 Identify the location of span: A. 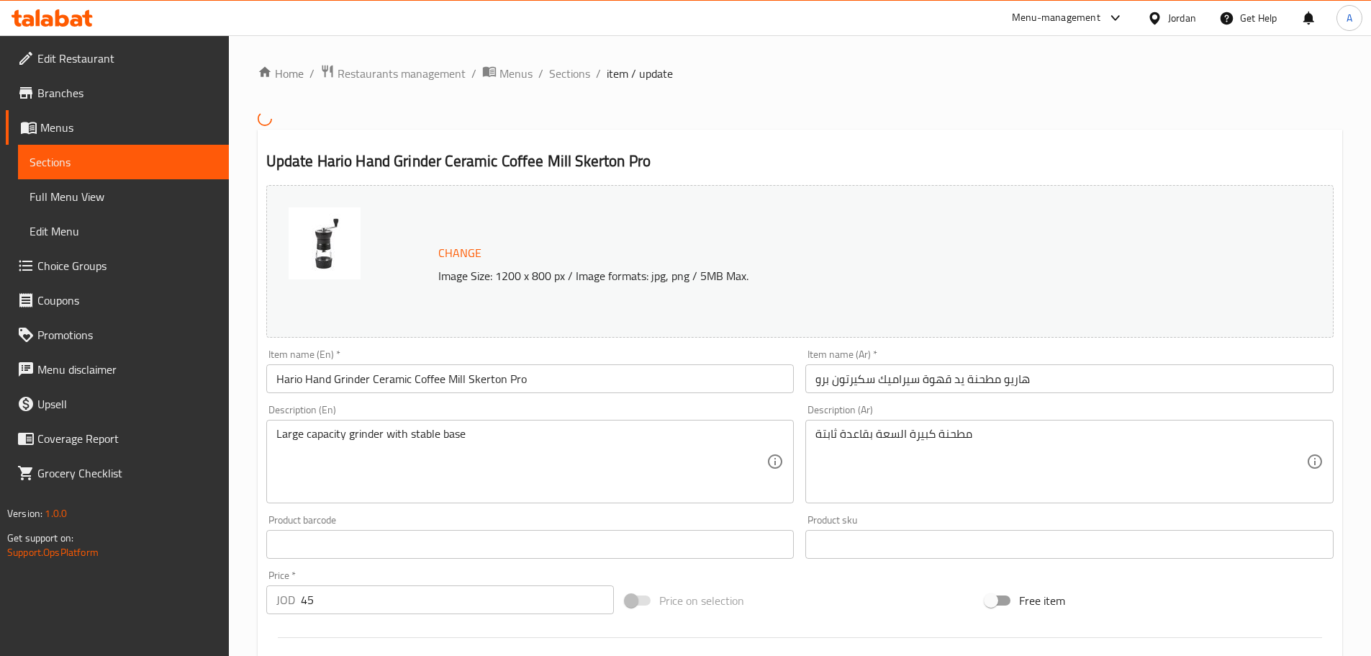
(1349, 18).